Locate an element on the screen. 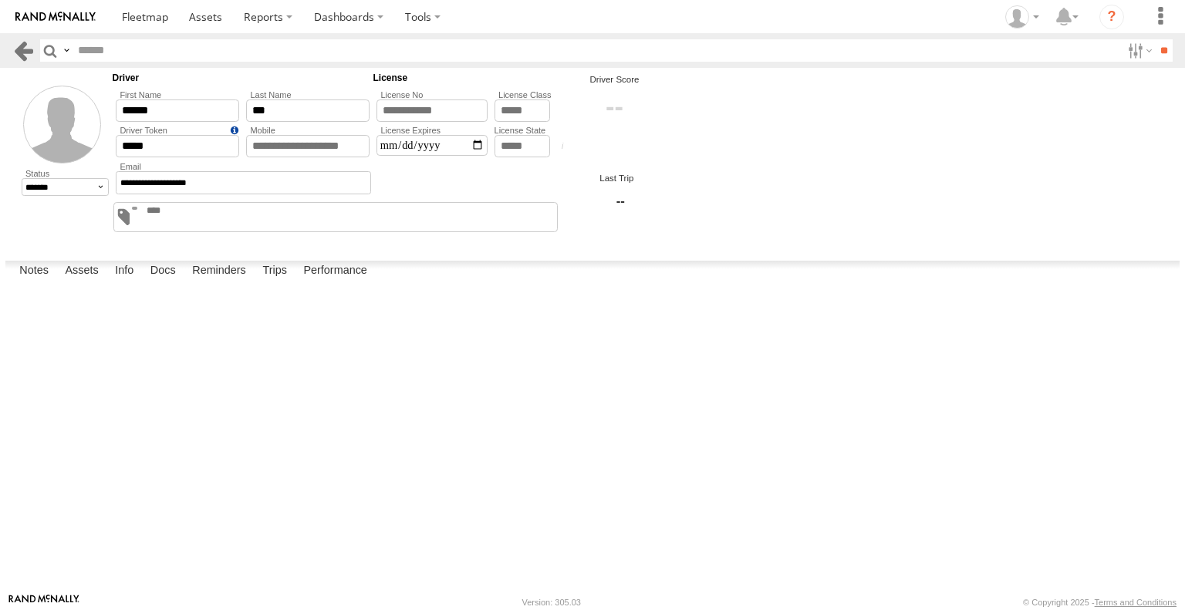  label: Reminders is located at coordinates (219, 272).